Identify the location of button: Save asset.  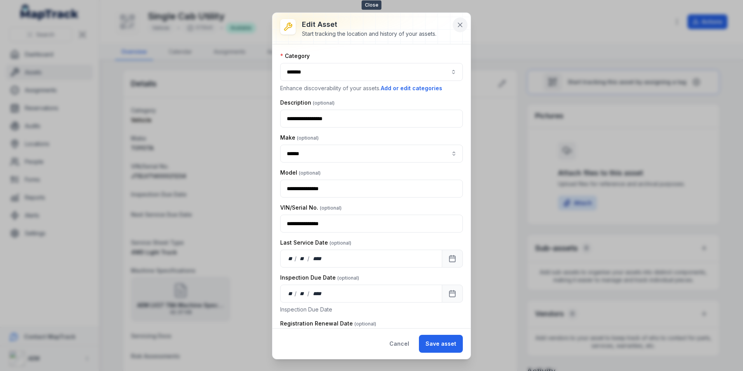
(441, 344).